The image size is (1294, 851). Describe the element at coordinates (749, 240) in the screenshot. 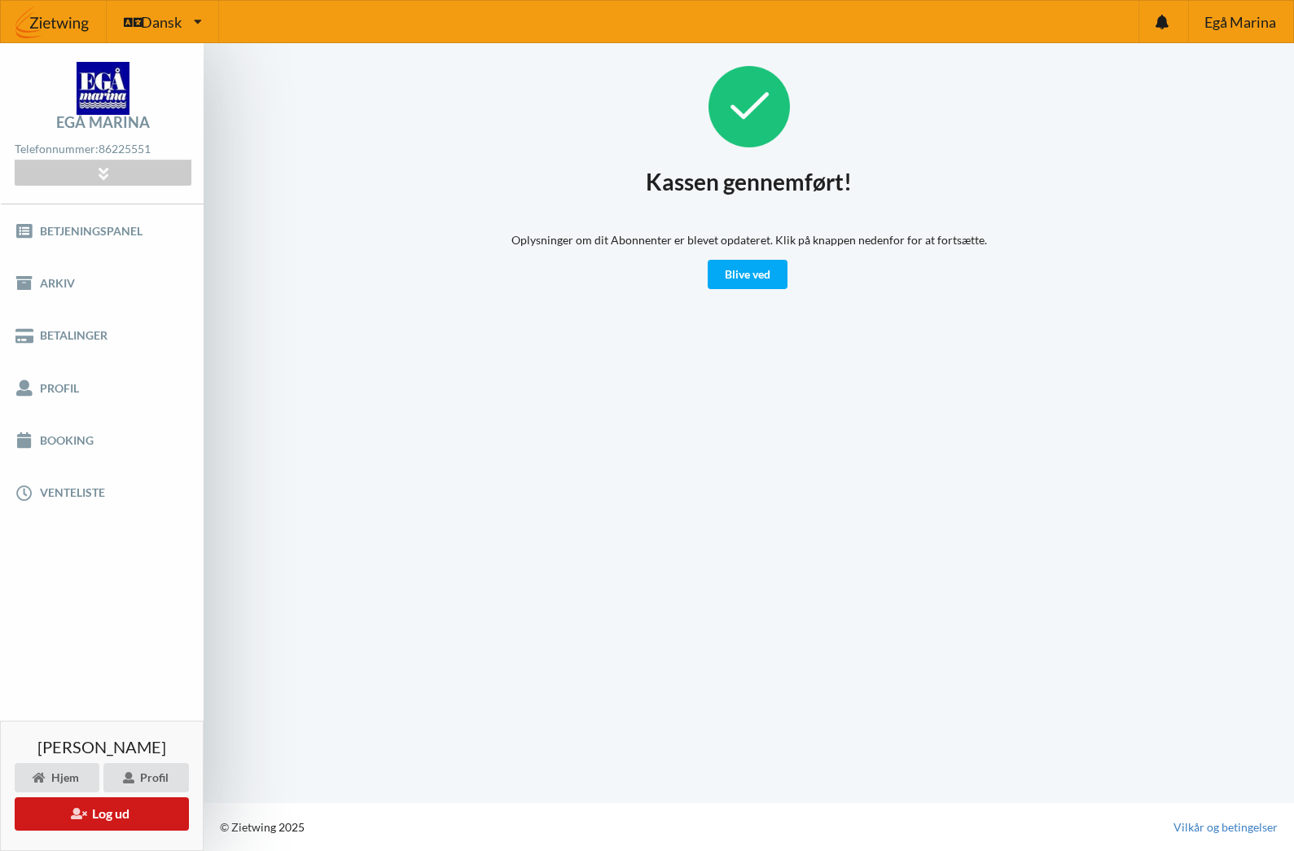

I see `p: Oplysninger om dit Abonnenter er blevet opdateret. Klik på knappen nedenfor for at fortsætte.` at that location.